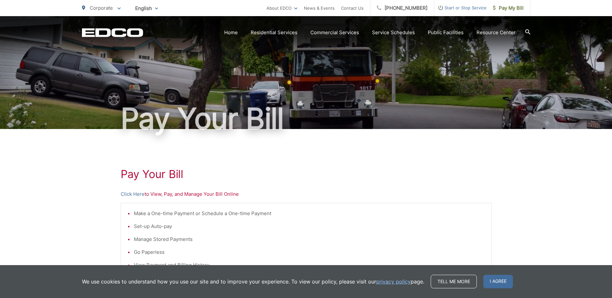 Image resolution: width=612 pixels, height=298 pixels. What do you see at coordinates (113, 33) in the screenshot?
I see `a: EDCD logo. Return to the homepage.` at bounding box center [113, 33].